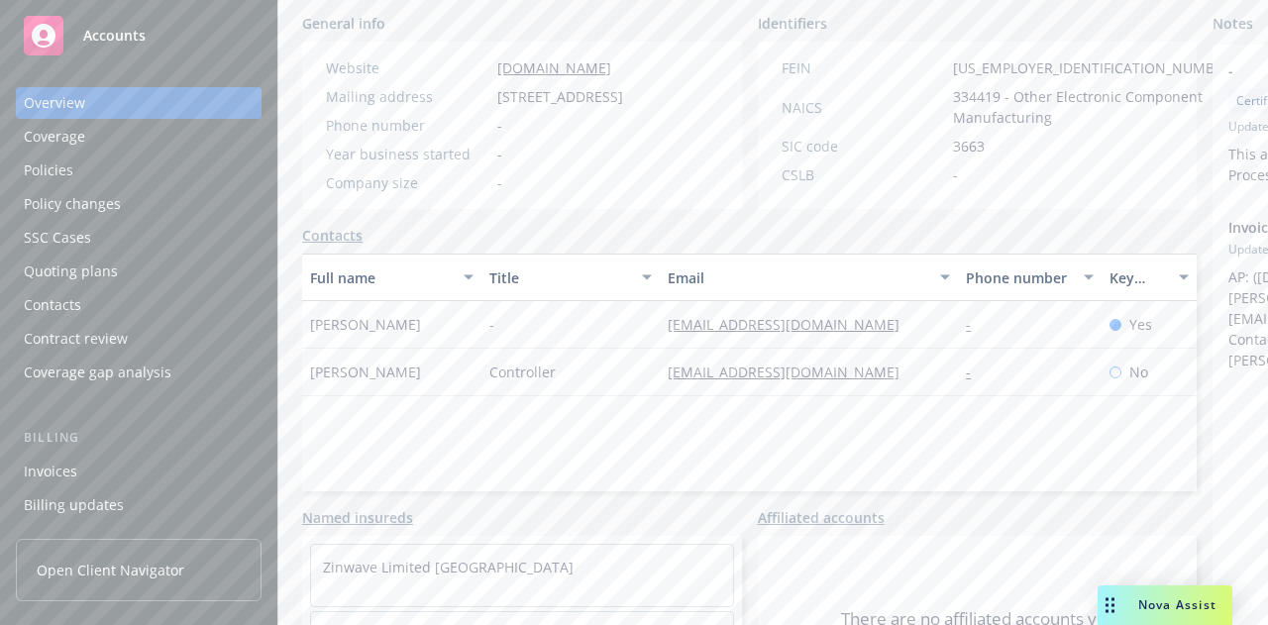  What do you see at coordinates (73, 505) in the screenshot?
I see `div: Billing updates` at bounding box center [73, 505].